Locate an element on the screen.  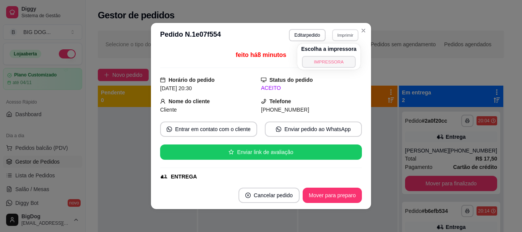
span: star is located at coordinates (231, 152).